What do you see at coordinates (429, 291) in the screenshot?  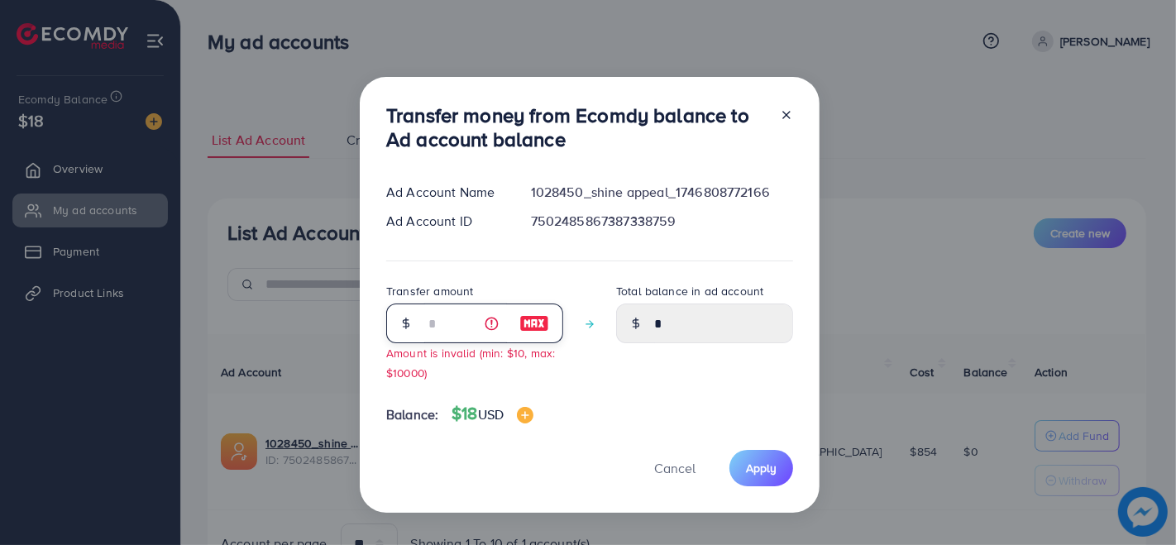 I see `label: Transfer amount` at bounding box center [429, 291].